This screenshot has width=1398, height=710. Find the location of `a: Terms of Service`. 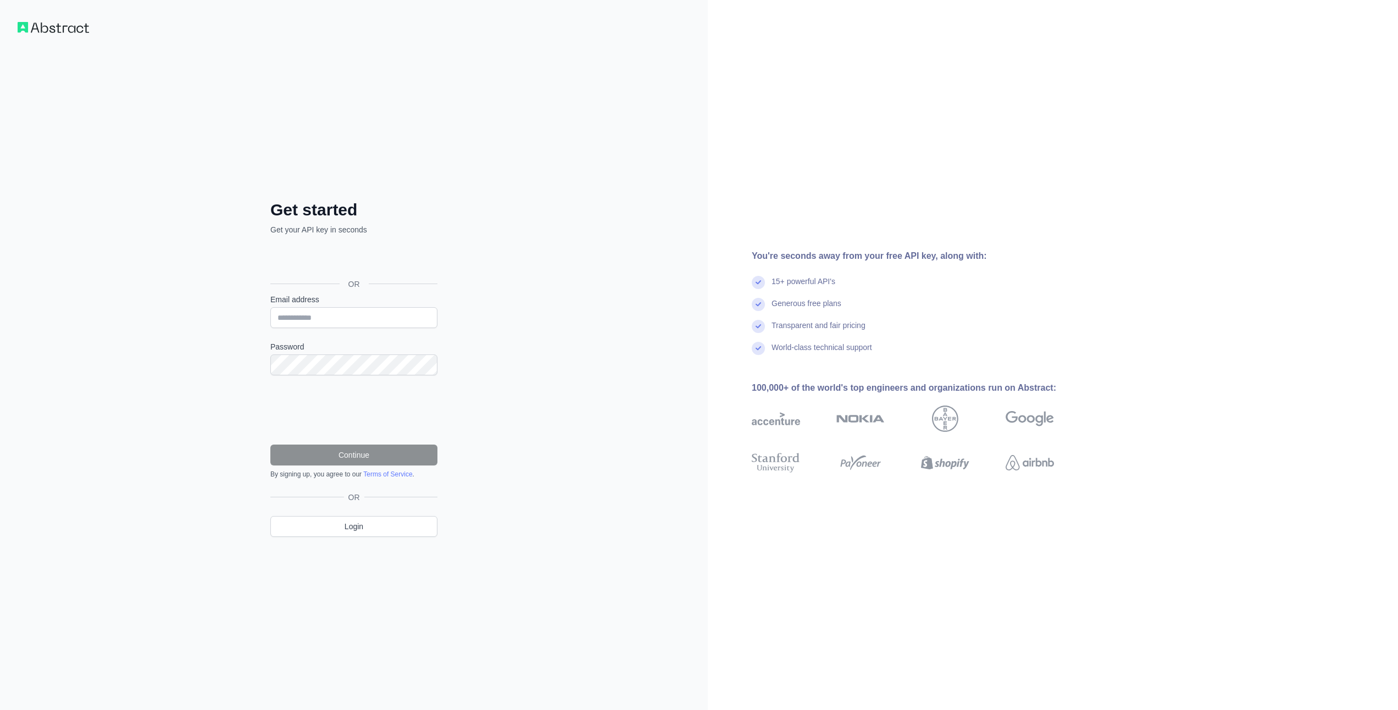

a: Terms of Service is located at coordinates (387, 474).